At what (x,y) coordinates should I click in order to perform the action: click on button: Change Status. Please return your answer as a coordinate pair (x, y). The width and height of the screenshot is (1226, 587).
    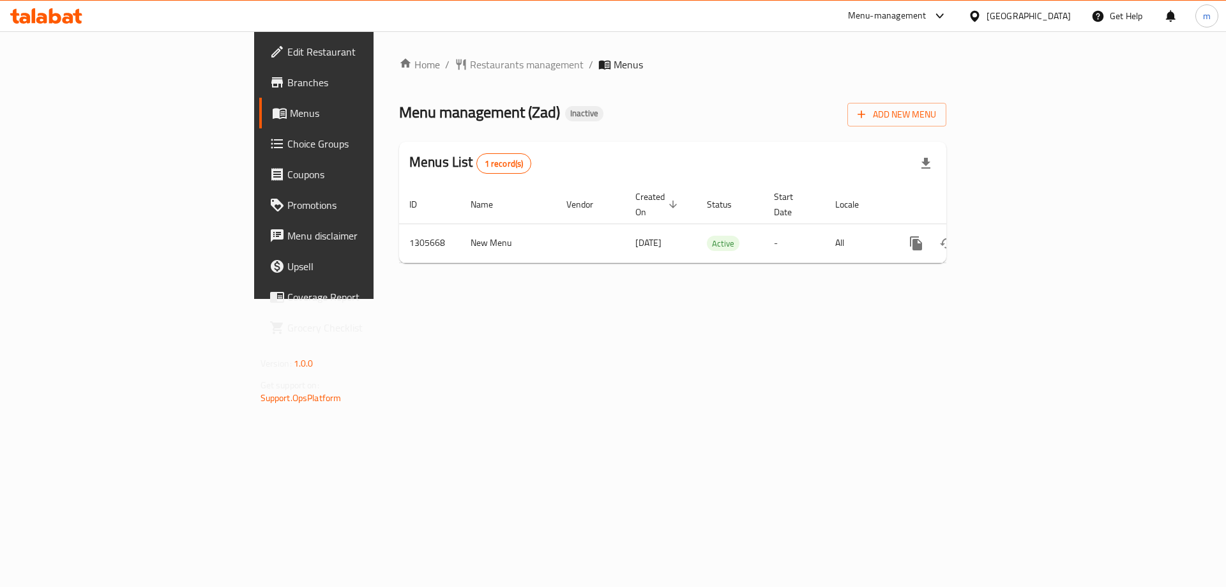
    Looking at the image, I should click on (947, 243).